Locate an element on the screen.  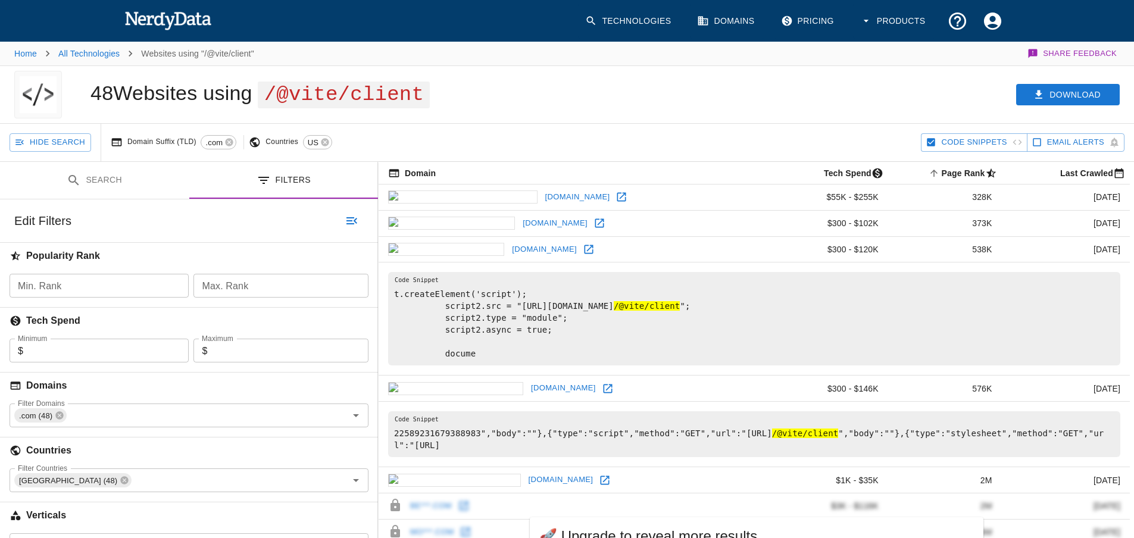
span: .com is located at coordinates (214, 143).